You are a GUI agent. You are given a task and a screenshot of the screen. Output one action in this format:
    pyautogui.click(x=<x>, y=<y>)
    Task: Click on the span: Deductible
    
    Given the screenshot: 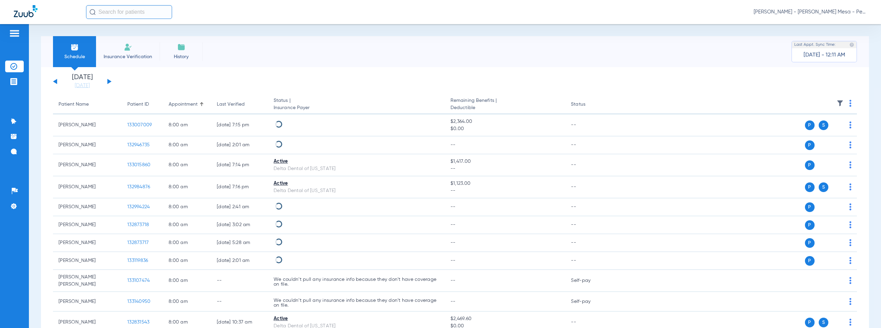 What is the action you would take?
    pyautogui.click(x=505, y=108)
    